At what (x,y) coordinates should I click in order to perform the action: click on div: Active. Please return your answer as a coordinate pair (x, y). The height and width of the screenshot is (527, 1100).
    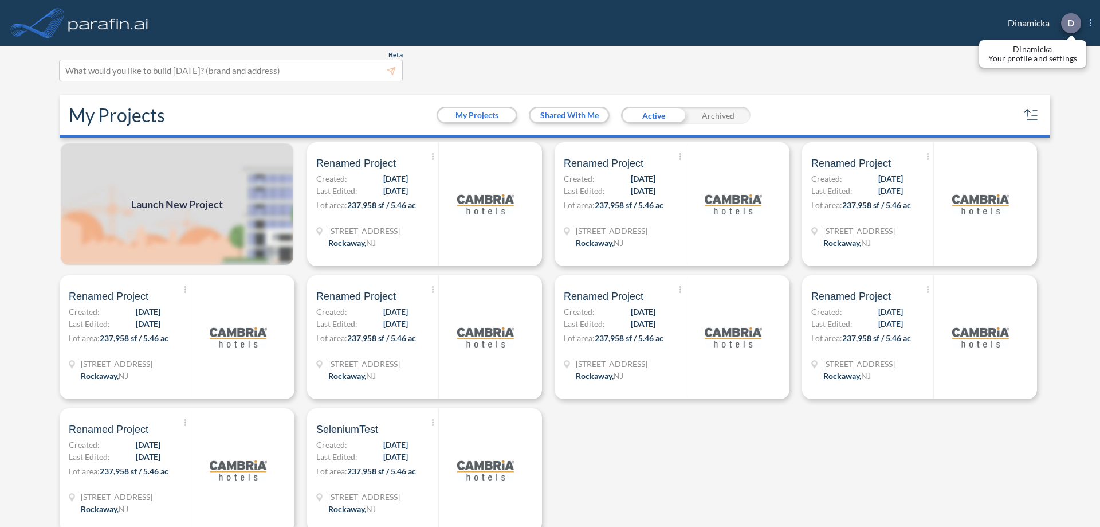
    Looking at the image, I should click on (653, 115).